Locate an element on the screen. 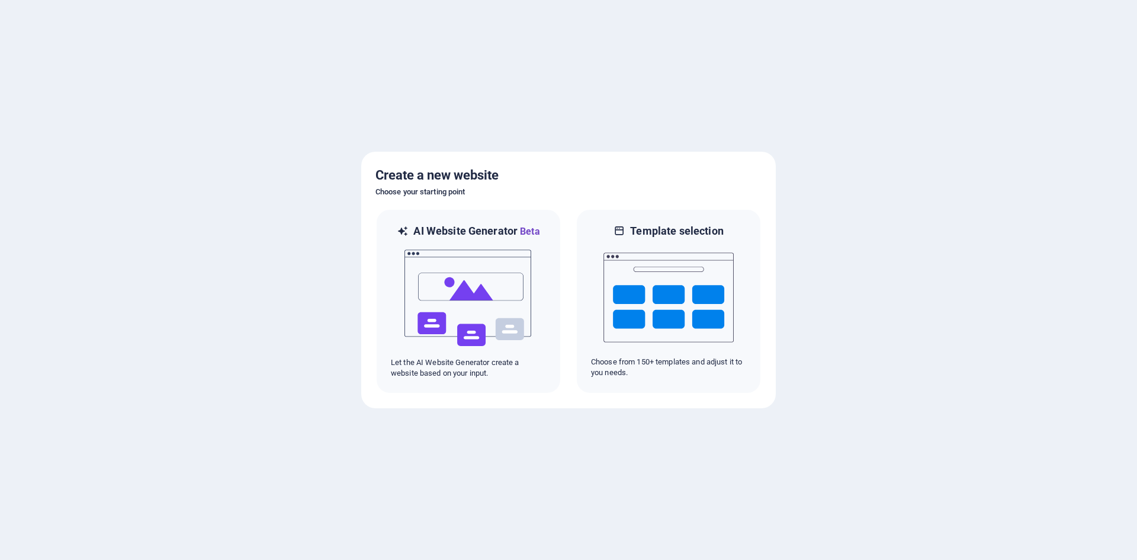 This screenshot has height=560, width=1137. p: Let the AI Website Generator create a website based on your input. is located at coordinates (468, 368).